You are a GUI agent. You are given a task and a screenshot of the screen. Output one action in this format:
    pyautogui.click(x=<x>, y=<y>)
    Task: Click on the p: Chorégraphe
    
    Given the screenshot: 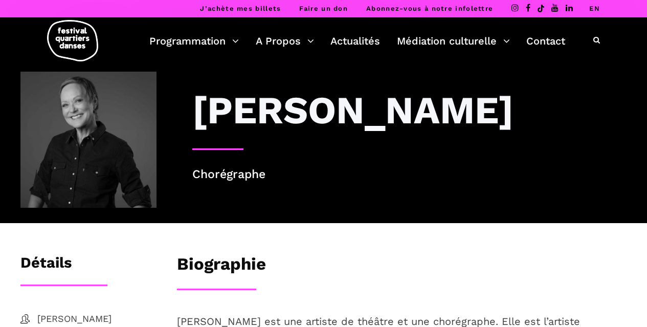 What is the action you would take?
    pyautogui.click(x=409, y=174)
    